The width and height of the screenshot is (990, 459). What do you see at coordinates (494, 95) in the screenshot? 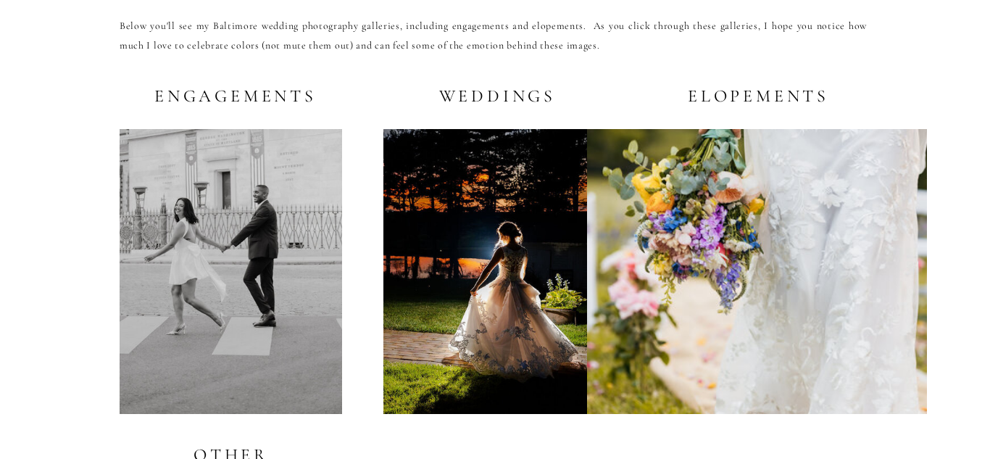
I see `h2: Weddings` at bounding box center [494, 95].